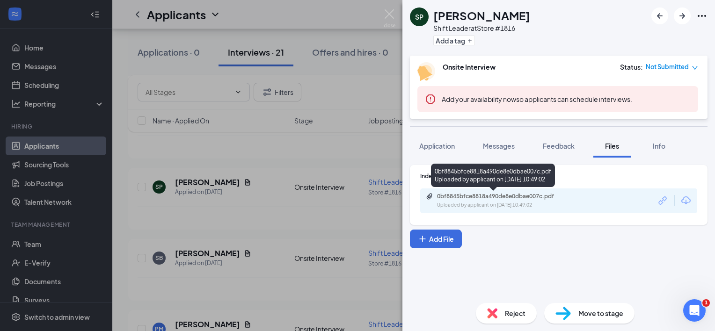  Describe the element at coordinates (695, 68) in the screenshot. I see `span: down` at that location.